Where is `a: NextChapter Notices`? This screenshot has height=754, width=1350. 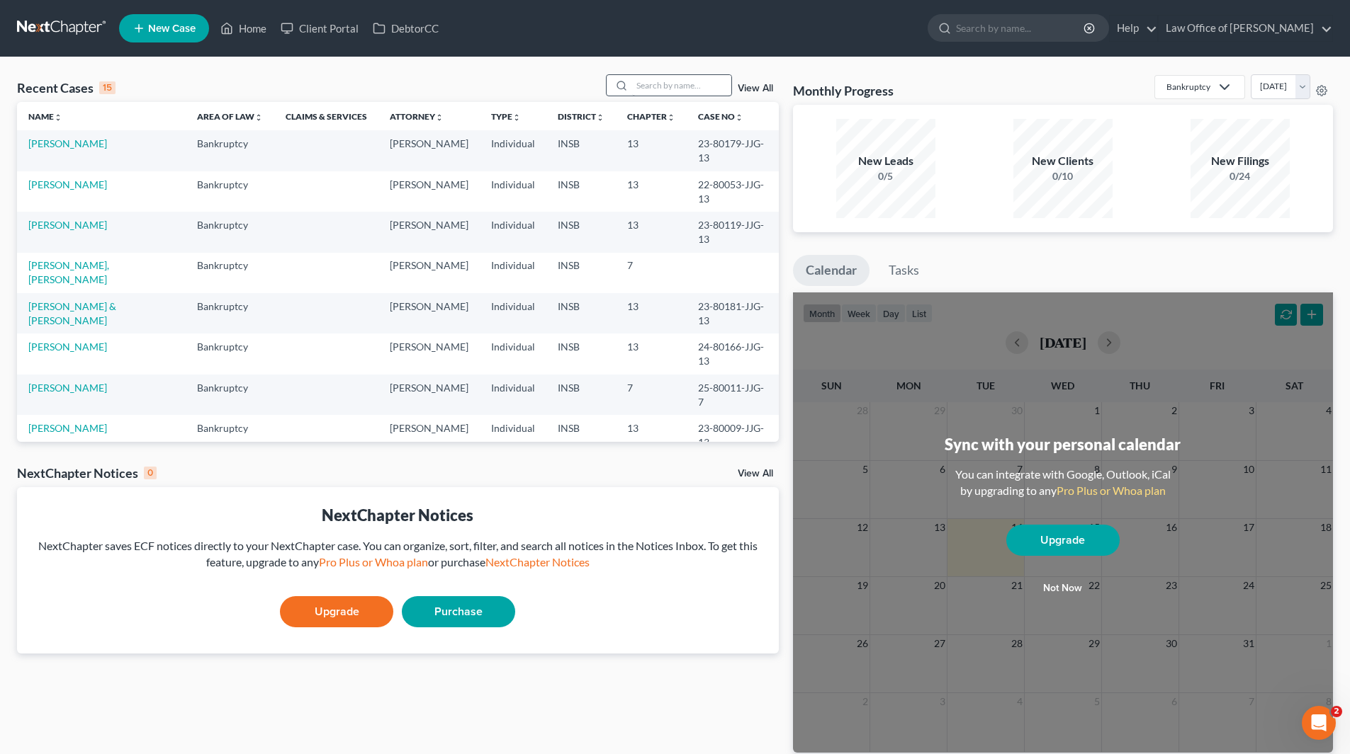 a: NextChapter Notices is located at coordinates (537, 562).